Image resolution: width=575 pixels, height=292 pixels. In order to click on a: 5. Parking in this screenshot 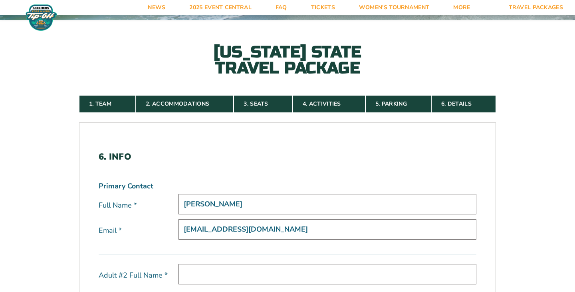, I will do `click(398, 104)`.